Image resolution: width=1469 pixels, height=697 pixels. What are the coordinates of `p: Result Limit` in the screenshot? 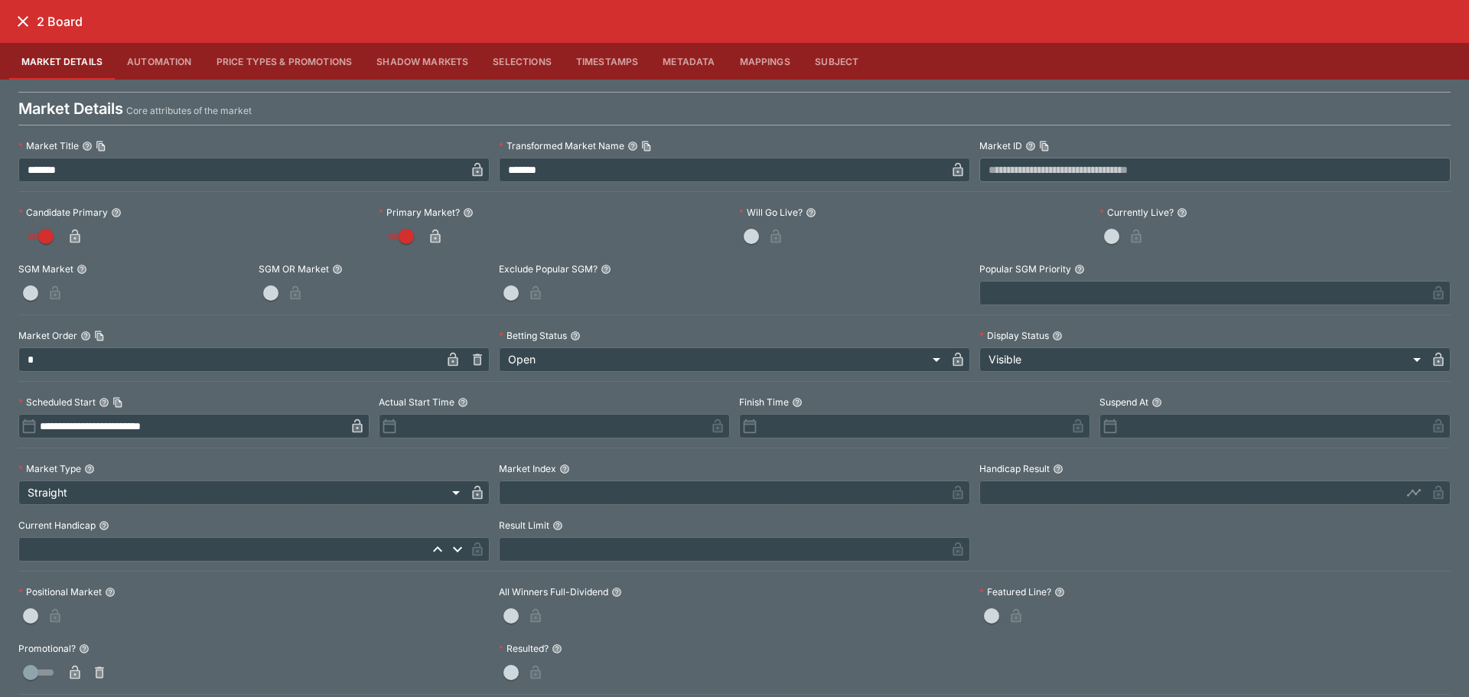 It's located at (524, 525).